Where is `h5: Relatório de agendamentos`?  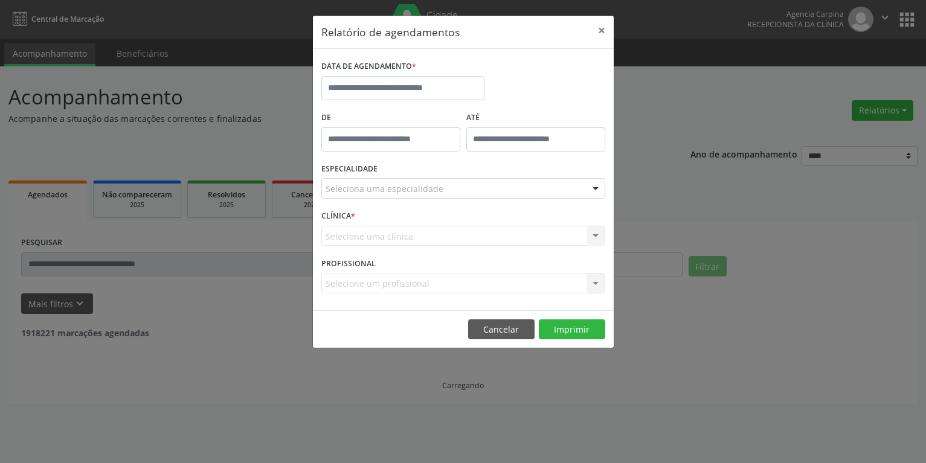 h5: Relatório de agendamentos is located at coordinates (390, 32).